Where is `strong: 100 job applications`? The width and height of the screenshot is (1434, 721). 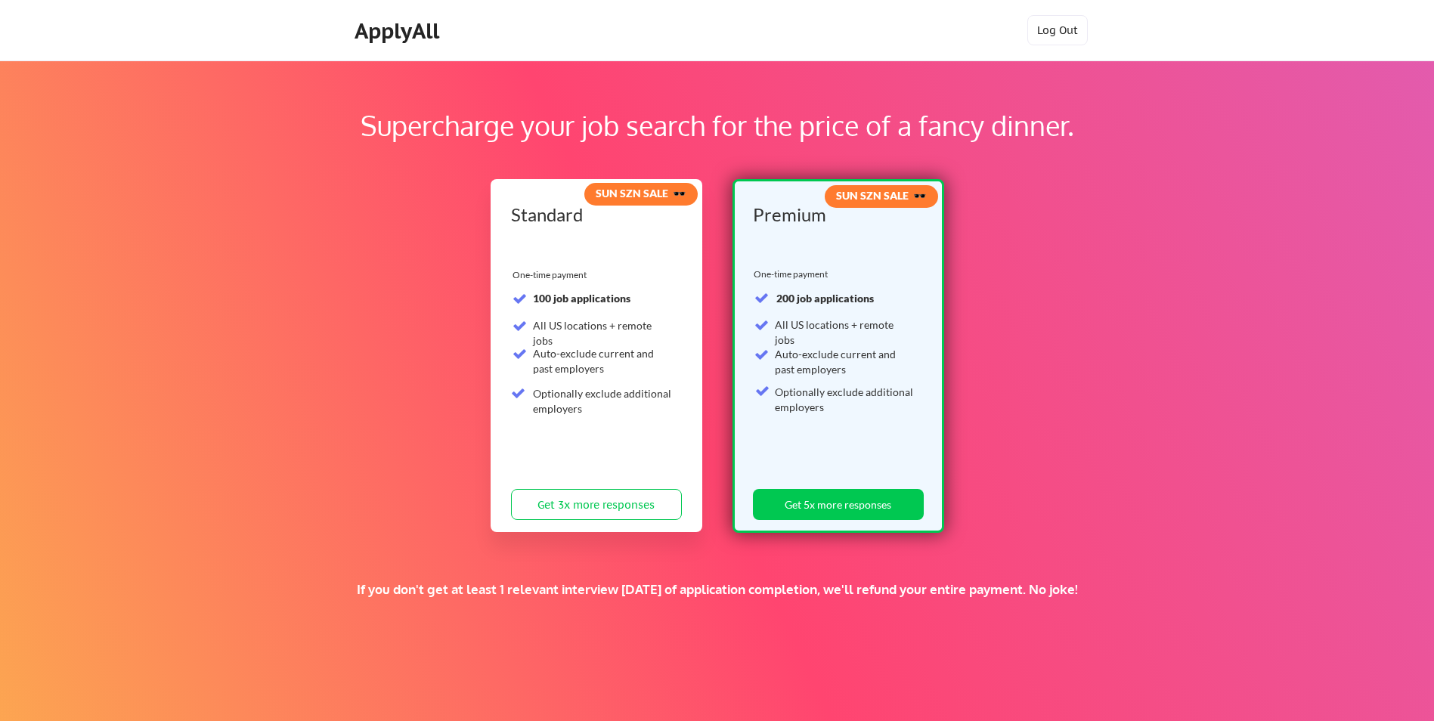
strong: 100 job applications is located at coordinates (581, 298).